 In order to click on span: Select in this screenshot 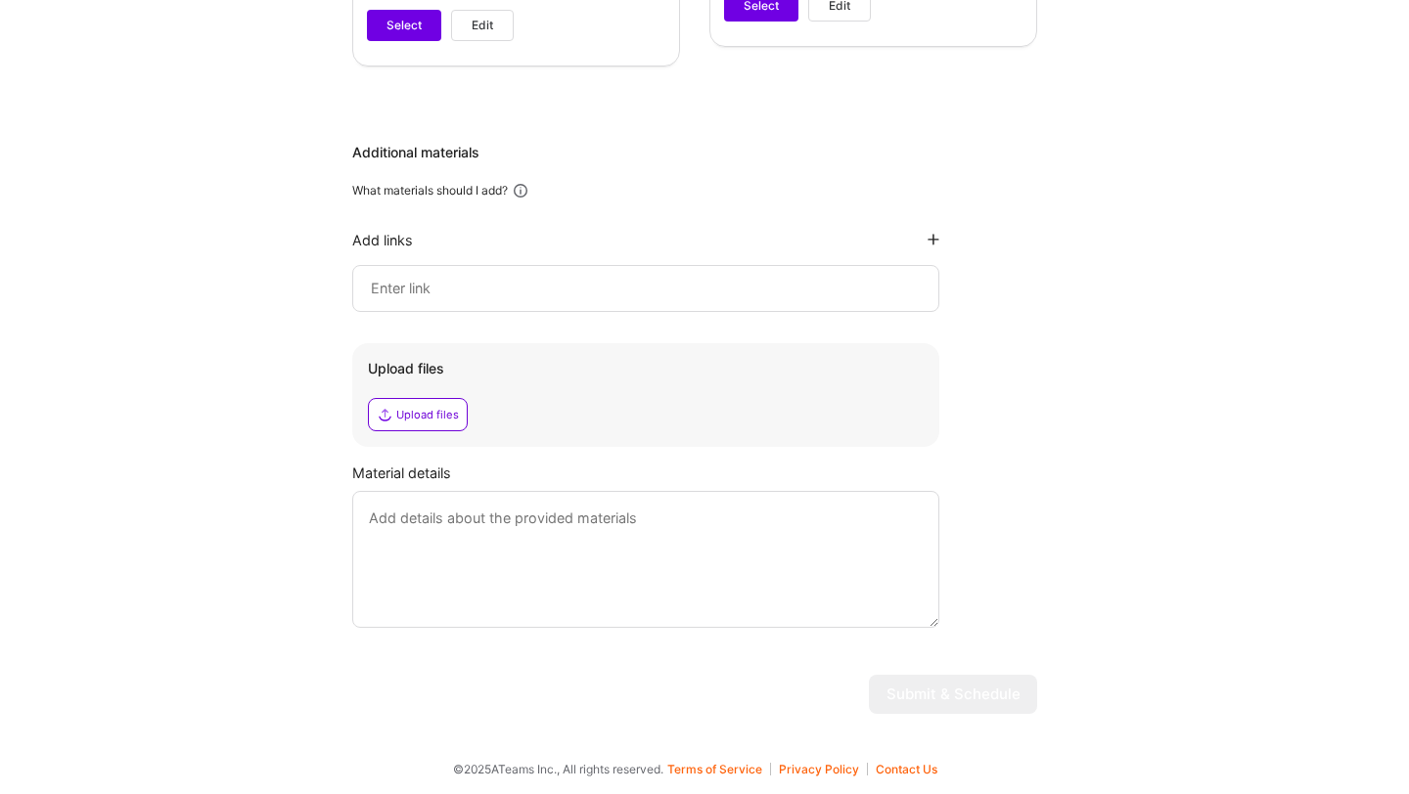, I will do `click(404, 25)`.